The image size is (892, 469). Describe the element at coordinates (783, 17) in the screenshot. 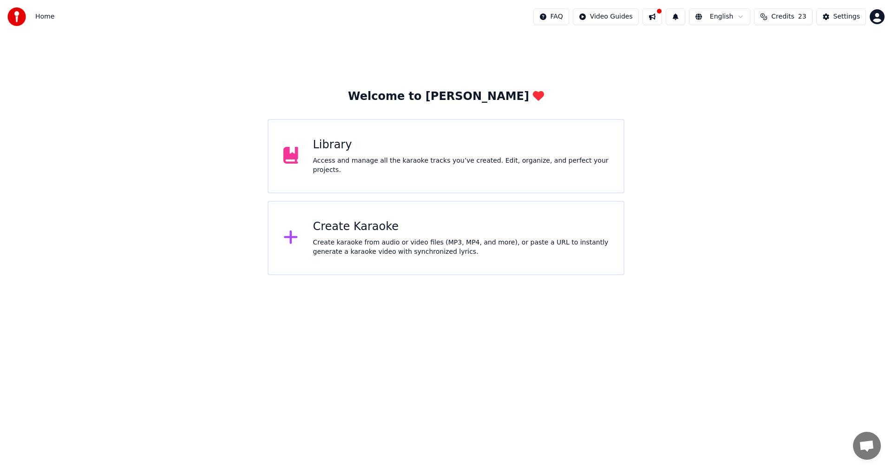

I see `span: Credits` at that location.